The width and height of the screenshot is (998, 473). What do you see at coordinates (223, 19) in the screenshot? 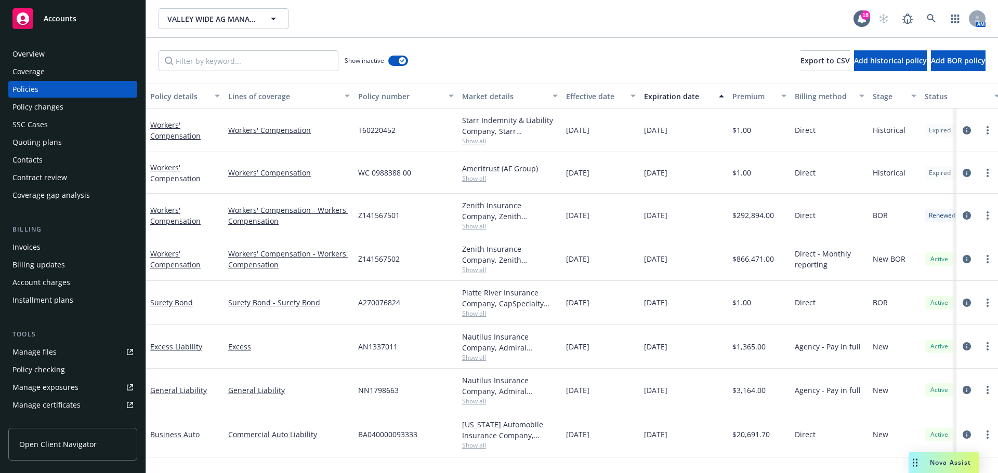
I see `button: VALLEY WIDE AG MANAGEMENT, INC.` at bounding box center [223, 19].